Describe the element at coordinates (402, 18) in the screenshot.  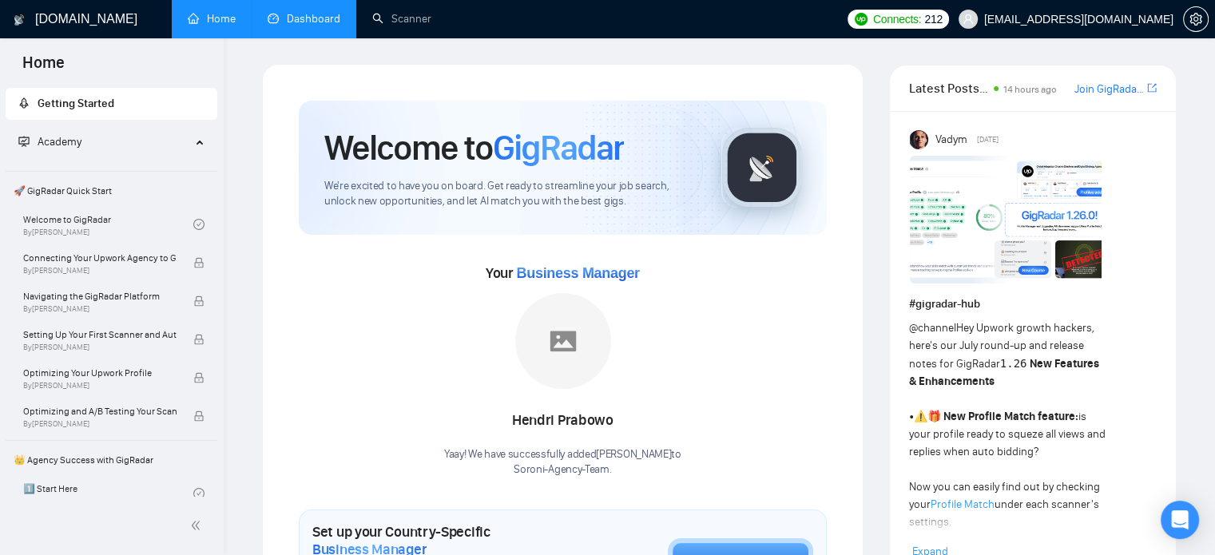
I see `a: searchScanner` at that location.